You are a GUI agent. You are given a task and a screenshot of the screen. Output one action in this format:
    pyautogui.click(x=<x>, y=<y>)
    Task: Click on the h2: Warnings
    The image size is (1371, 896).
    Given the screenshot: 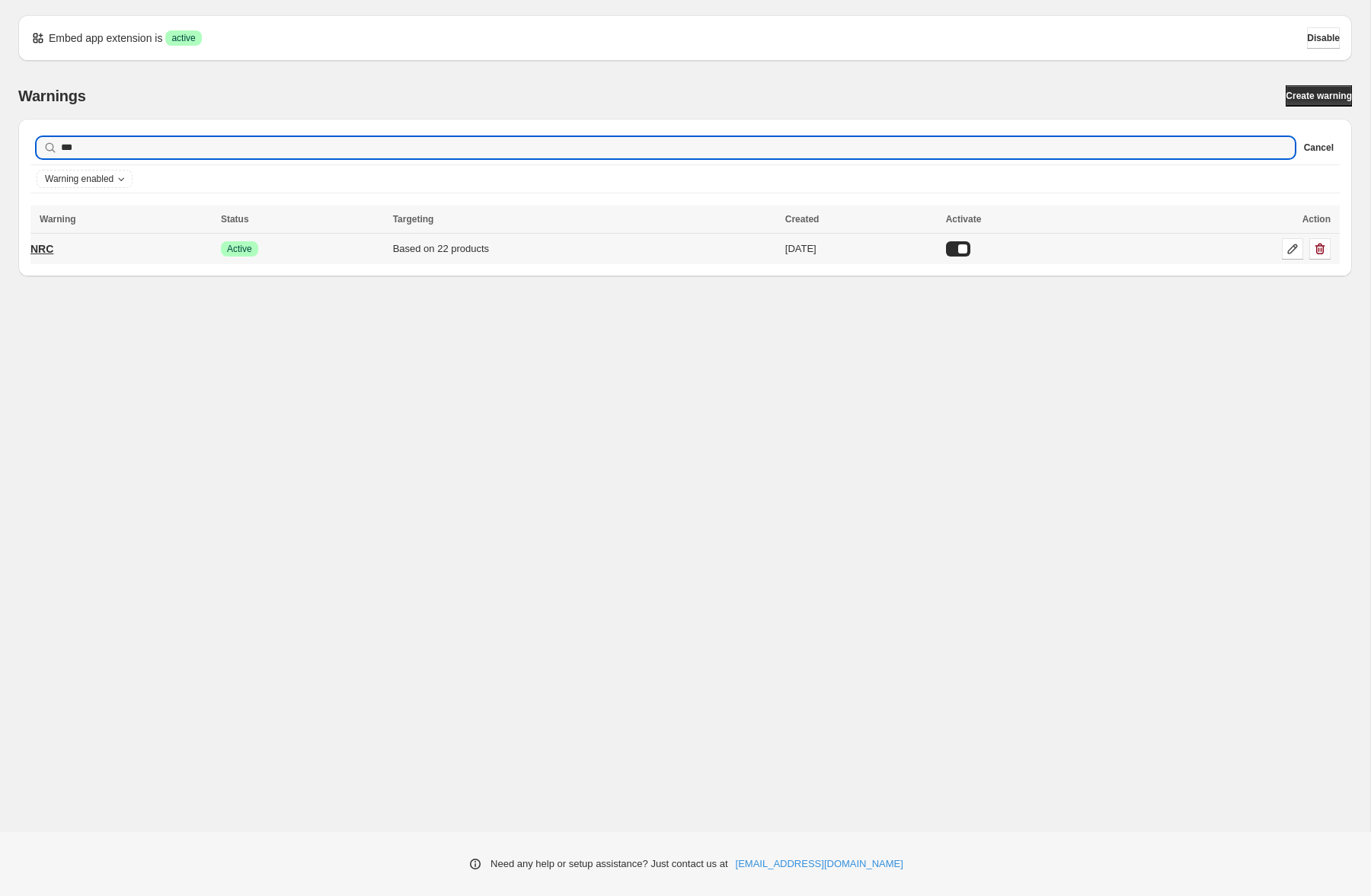 What is the action you would take?
    pyautogui.click(x=51, y=96)
    